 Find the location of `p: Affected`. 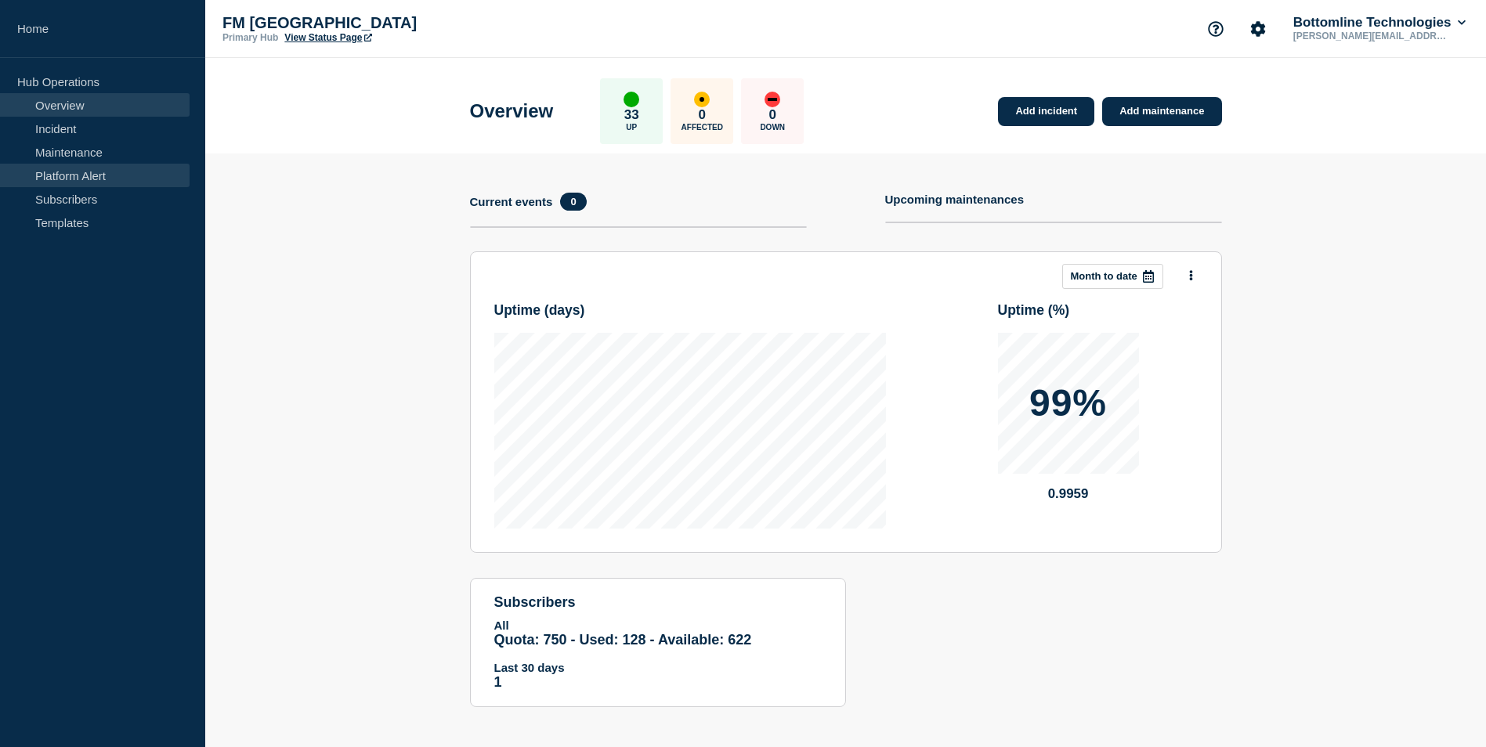

p: Affected is located at coordinates (702, 127).